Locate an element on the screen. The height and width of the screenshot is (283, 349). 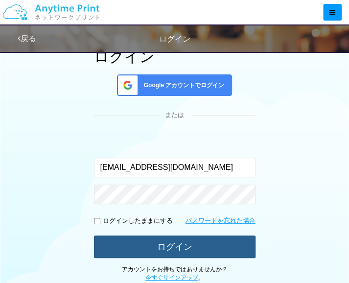
p: アカウントをお持ちではありませんか？ is located at coordinates (175, 274).